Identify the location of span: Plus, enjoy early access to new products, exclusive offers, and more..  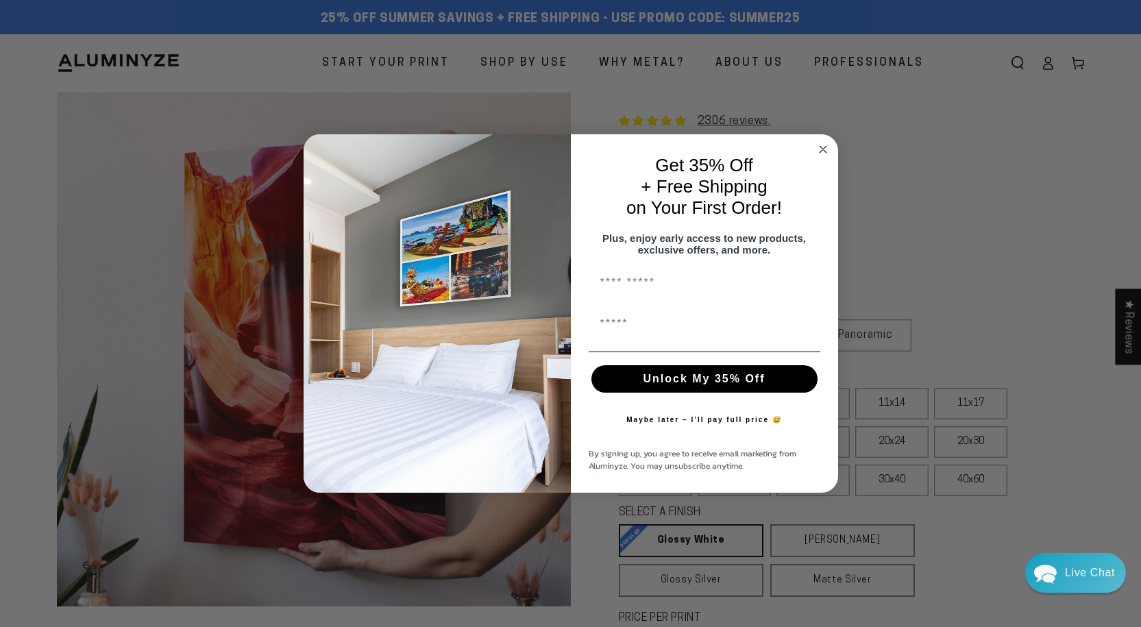
(704, 244).